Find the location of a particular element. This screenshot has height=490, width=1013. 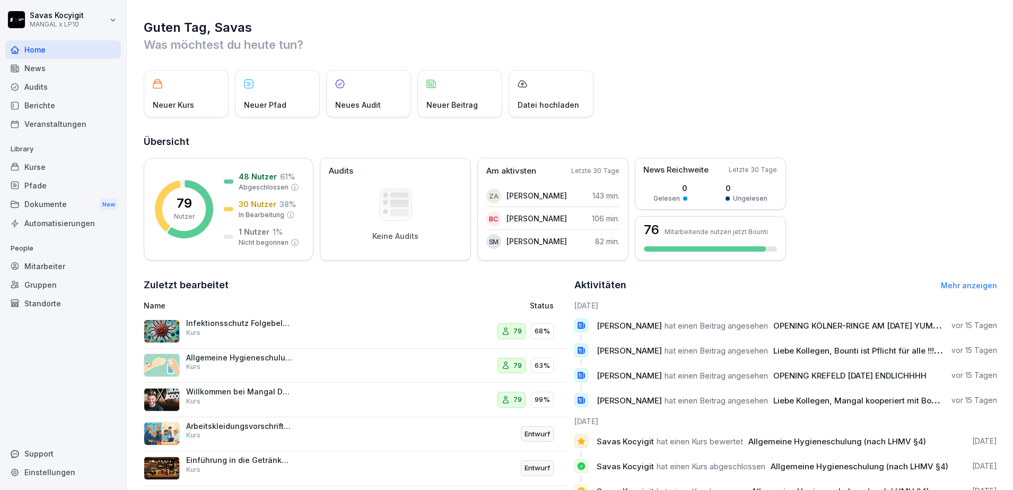

a: Willkommen bei Mangal Döner x LP10Kurs7999% is located at coordinates (355, 399).